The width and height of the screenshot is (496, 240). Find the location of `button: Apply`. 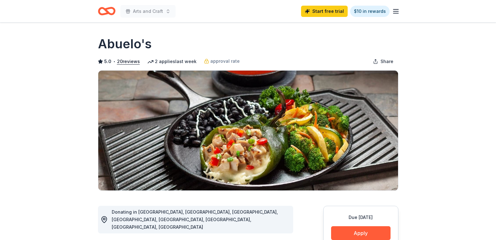

button: Apply is located at coordinates (361, 233).